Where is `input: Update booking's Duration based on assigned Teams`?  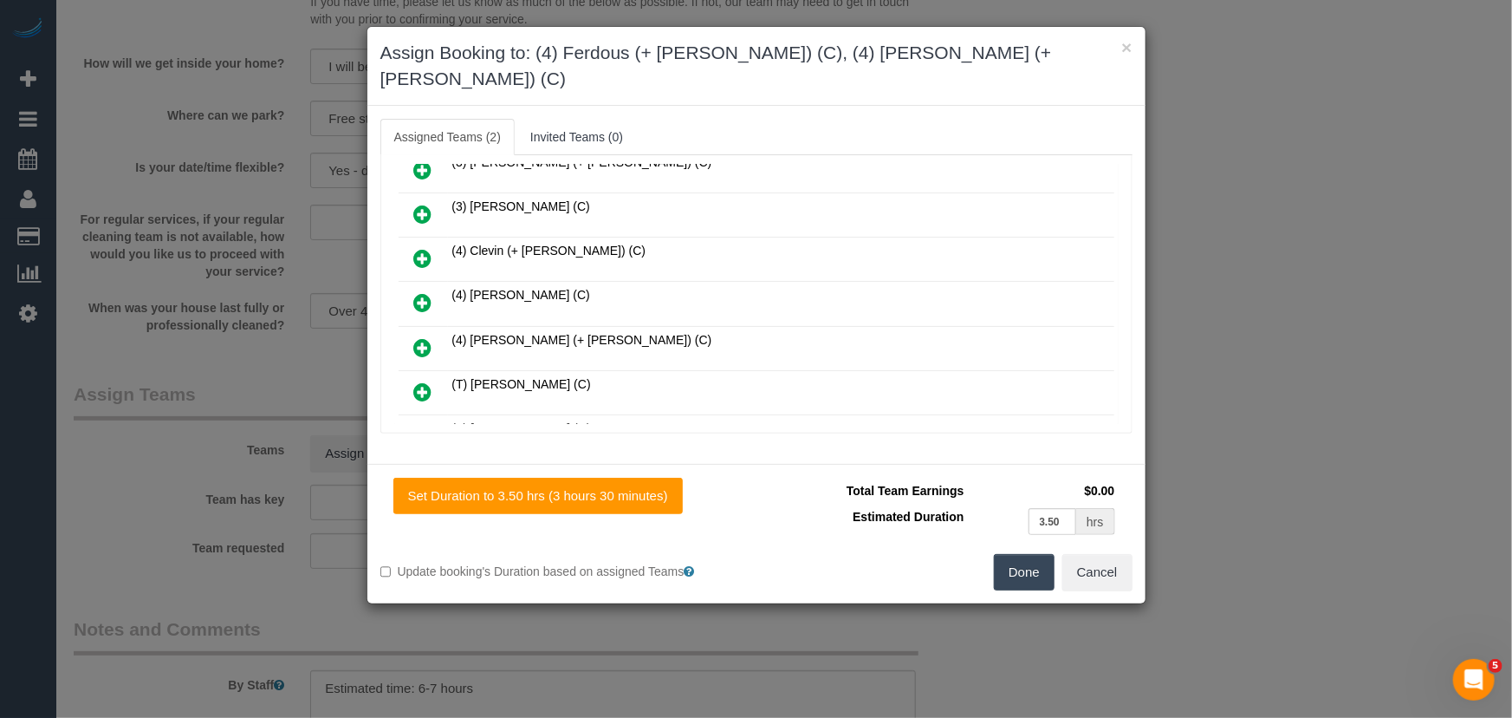
input: Update booking's Duration based on assigned Teams is located at coordinates (386, 571).